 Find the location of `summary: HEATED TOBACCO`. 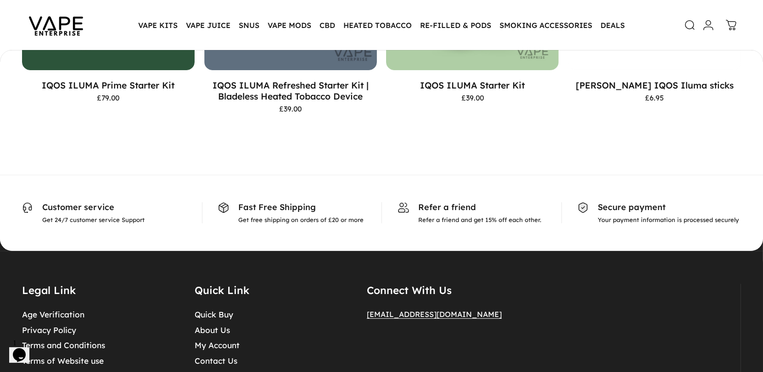

summary: HEATED TOBACCO is located at coordinates (377, 25).